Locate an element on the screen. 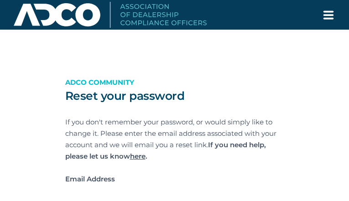  img: Association of Dealership Compliance Officers logo is located at coordinates (110, 15).